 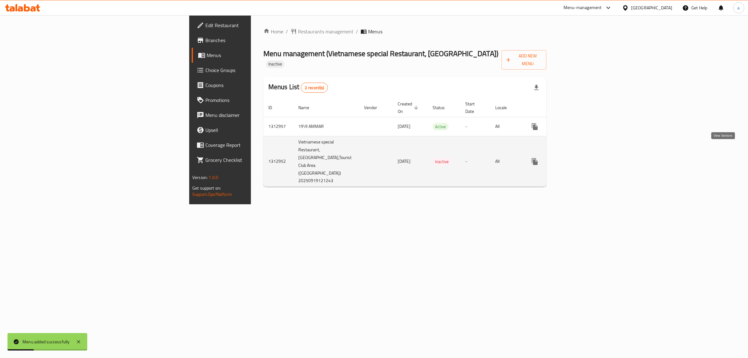 What do you see at coordinates (738, 8) in the screenshot?
I see `span: a` at bounding box center [738, 8].